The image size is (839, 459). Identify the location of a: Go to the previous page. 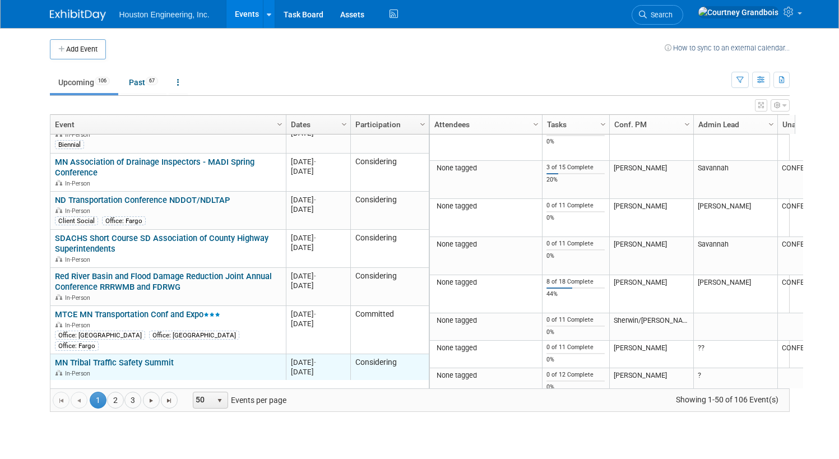
(79, 400).